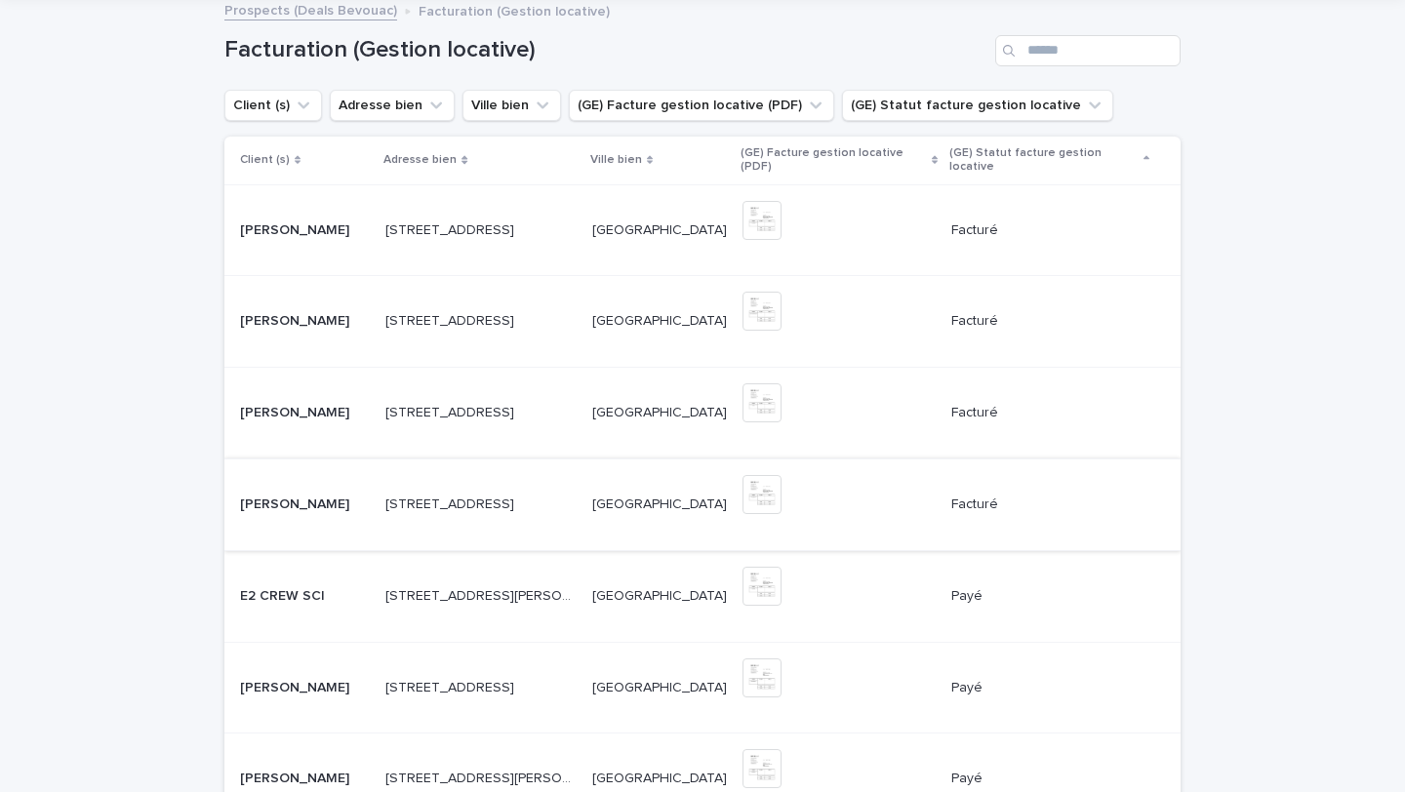 This screenshot has height=792, width=1405. I want to click on p: (GE) Statut facture gestion locative, so click(1044, 160).